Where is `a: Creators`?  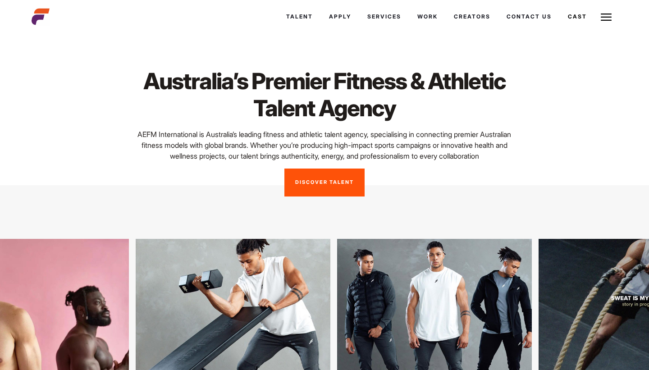 a: Creators is located at coordinates (472, 17).